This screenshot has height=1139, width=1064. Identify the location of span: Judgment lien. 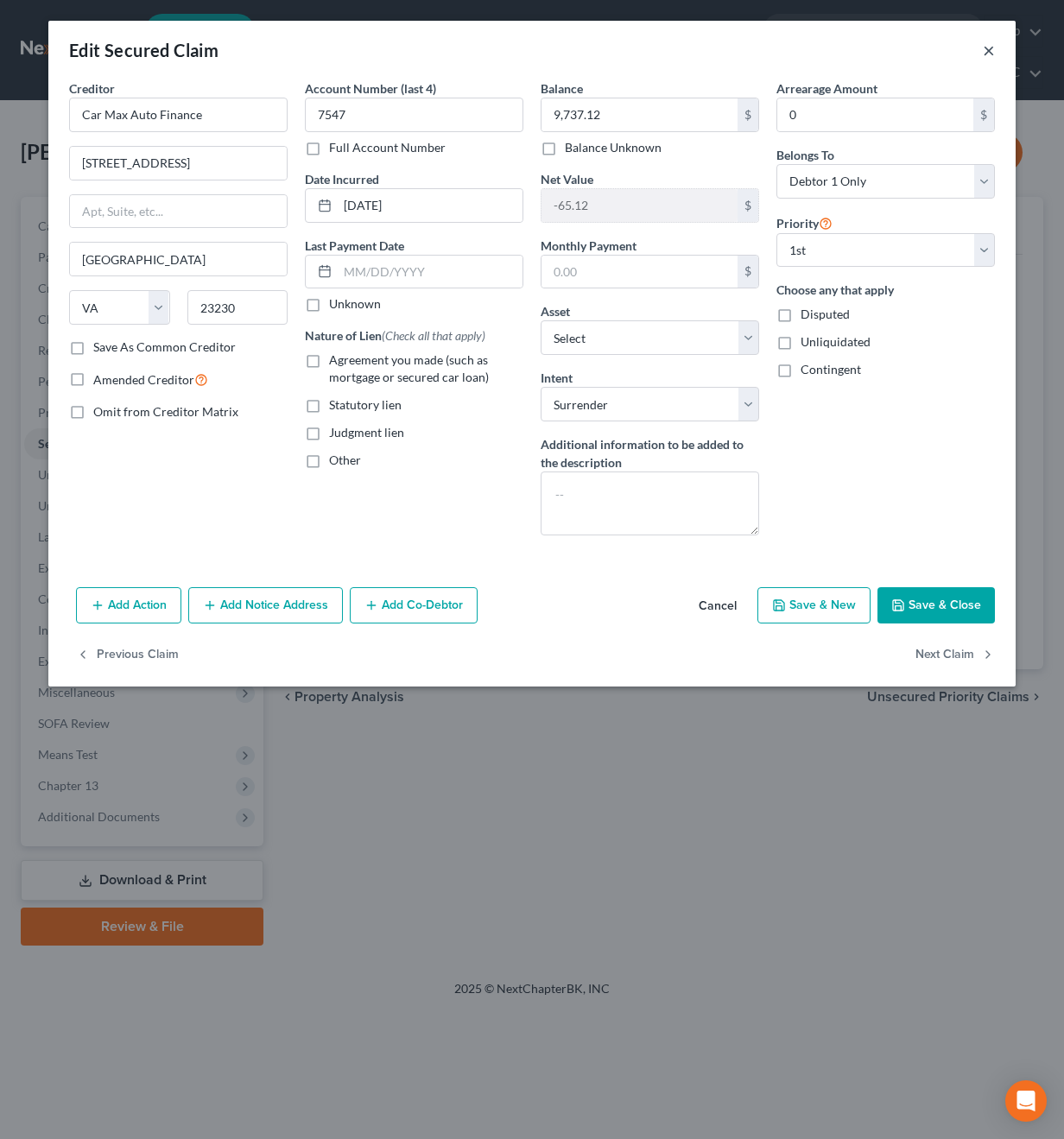
(367, 432).